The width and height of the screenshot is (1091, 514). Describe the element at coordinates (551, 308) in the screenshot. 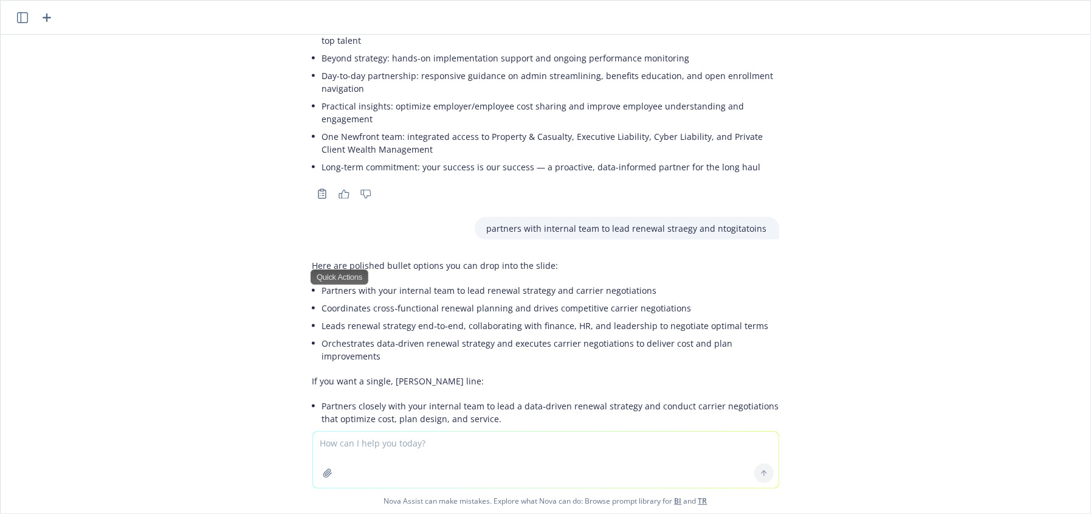

I see `li: Coordinates cross‑functional renewal planning and drives competitive carrier negotiations` at that location.